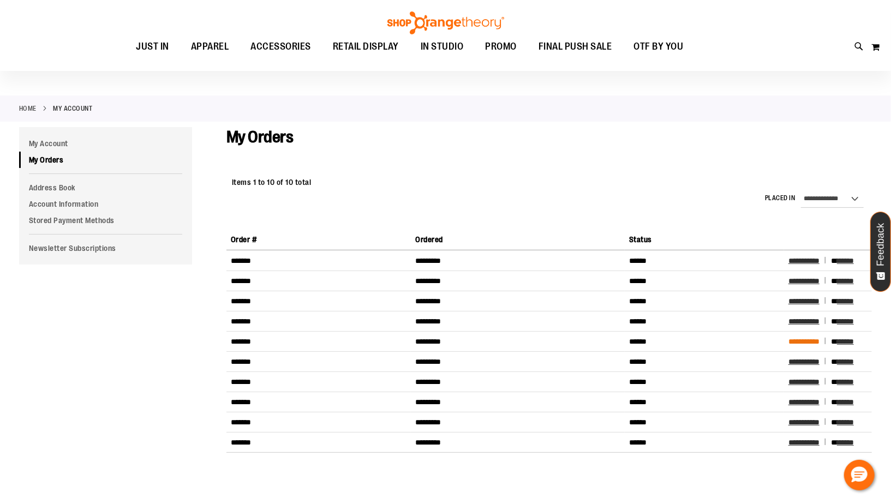  Describe the element at coordinates (105, 188) in the screenshot. I see `a: Address Book` at that location.